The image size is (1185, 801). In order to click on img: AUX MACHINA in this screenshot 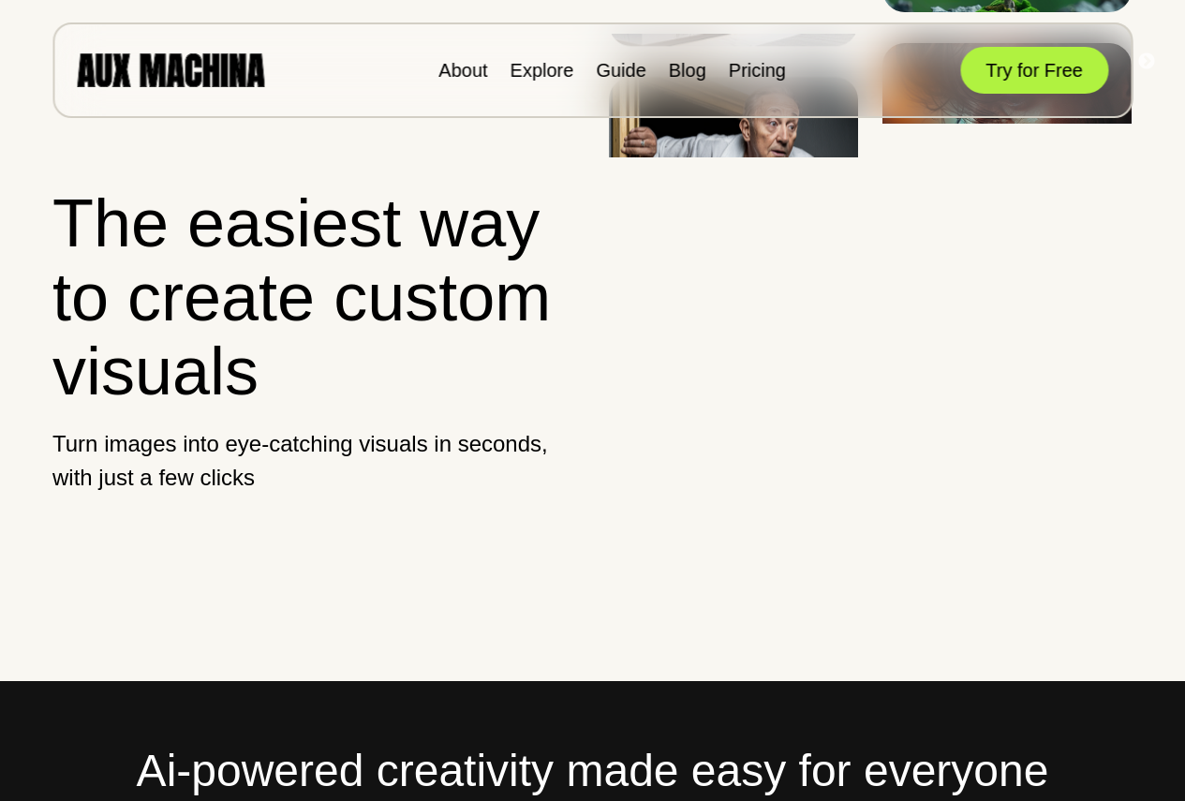, I will do `click(171, 69)`.